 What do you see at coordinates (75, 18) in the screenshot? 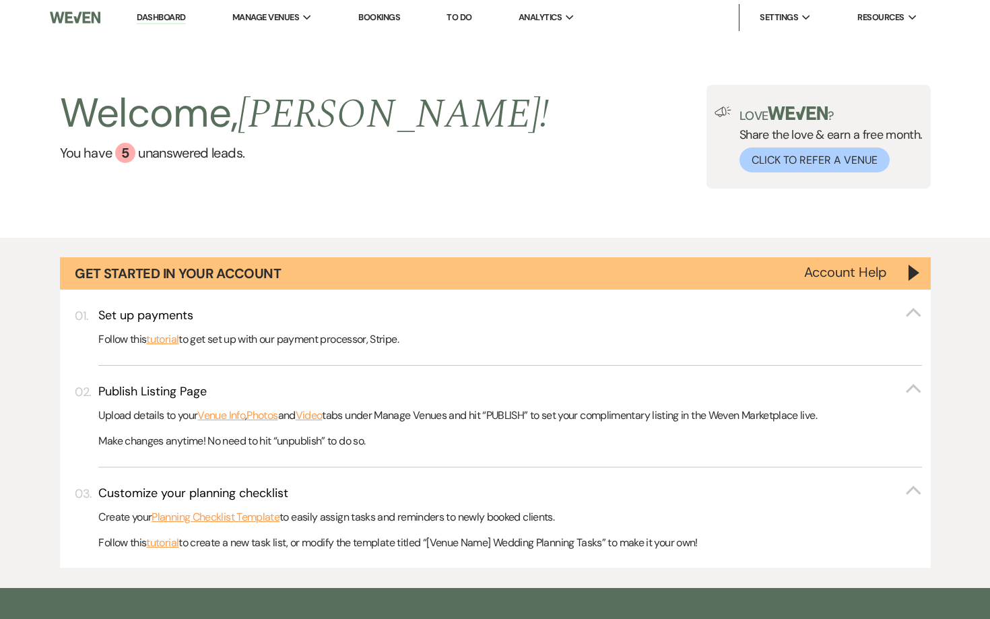
I see `img: Weven Logo` at bounding box center [75, 18].